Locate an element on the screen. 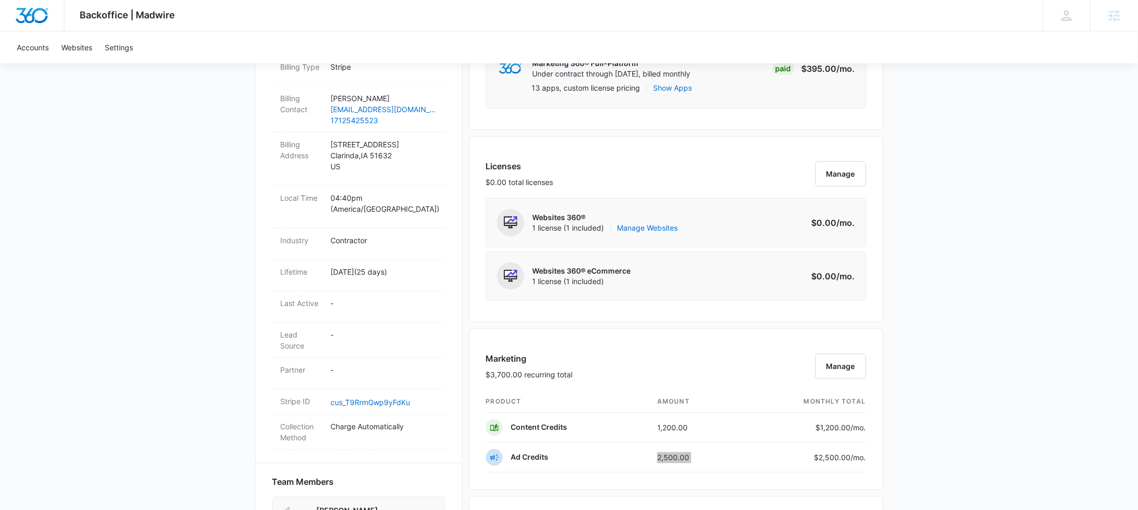 The height and width of the screenshot is (510, 1138). dt: Last Active is located at coordinates (302, 303).